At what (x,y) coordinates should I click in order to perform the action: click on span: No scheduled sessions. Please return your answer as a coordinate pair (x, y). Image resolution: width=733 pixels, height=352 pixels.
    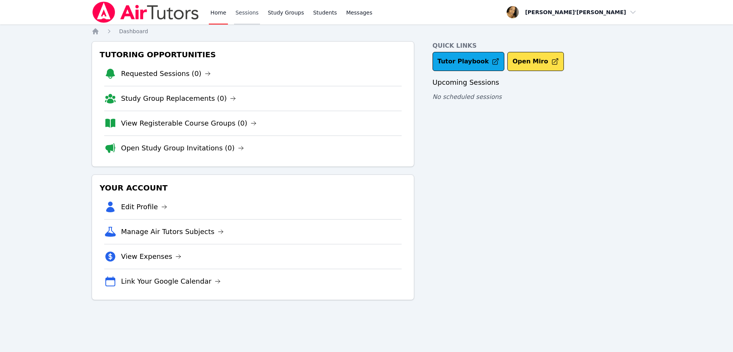
    Looking at the image, I should click on (467, 97).